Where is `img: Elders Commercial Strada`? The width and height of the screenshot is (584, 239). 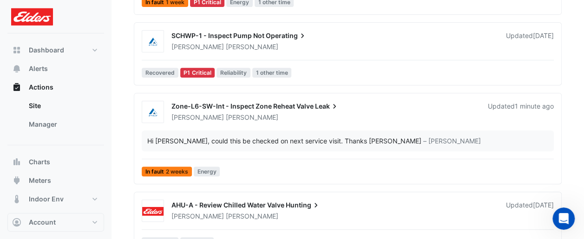 img: Elders Commercial Strada is located at coordinates (153, 211).